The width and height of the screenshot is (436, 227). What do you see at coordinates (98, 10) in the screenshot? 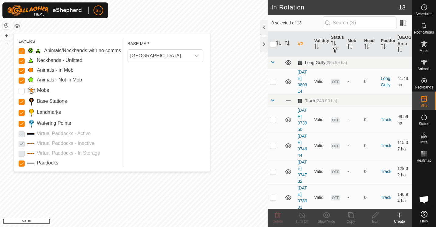
I see `span: SE` at bounding box center [98, 10].